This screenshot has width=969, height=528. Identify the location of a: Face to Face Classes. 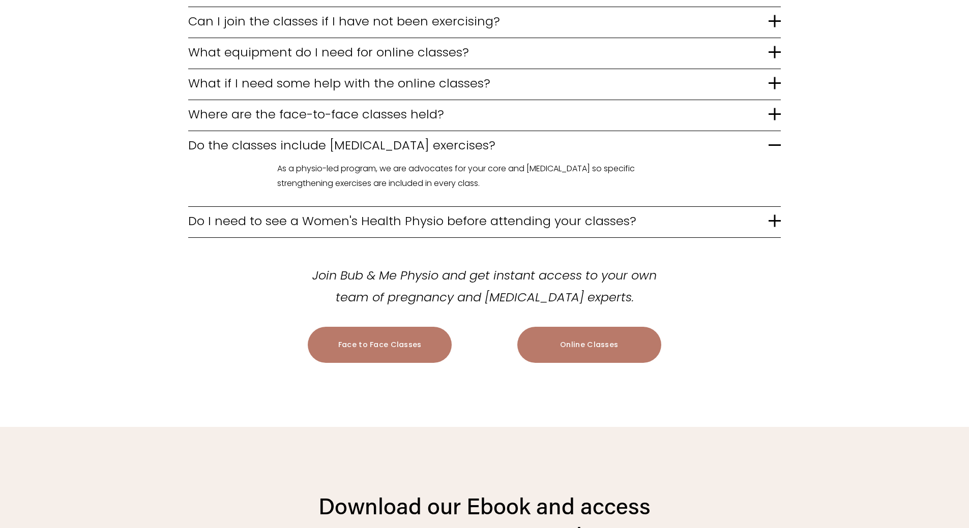
(379, 345).